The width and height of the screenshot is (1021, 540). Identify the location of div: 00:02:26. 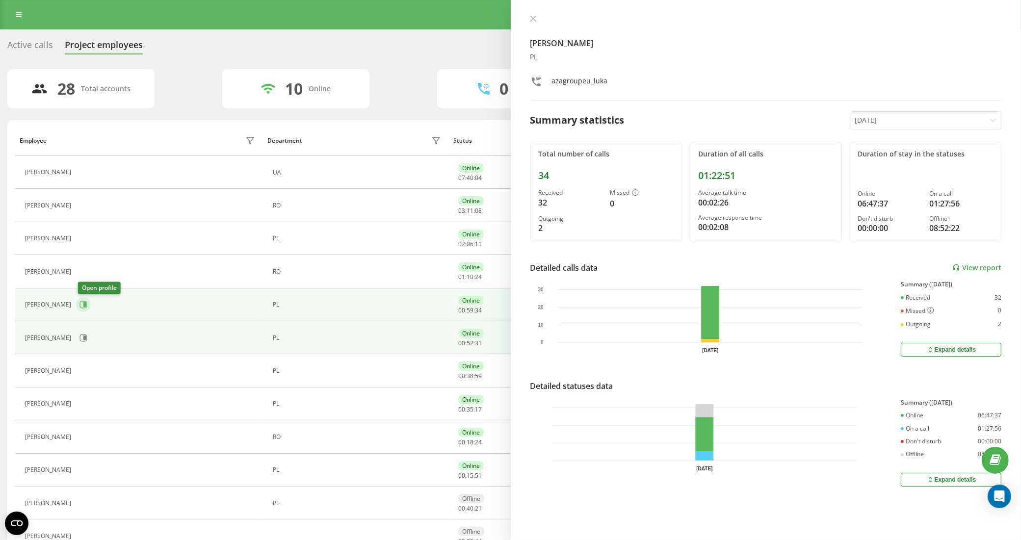
(766, 203).